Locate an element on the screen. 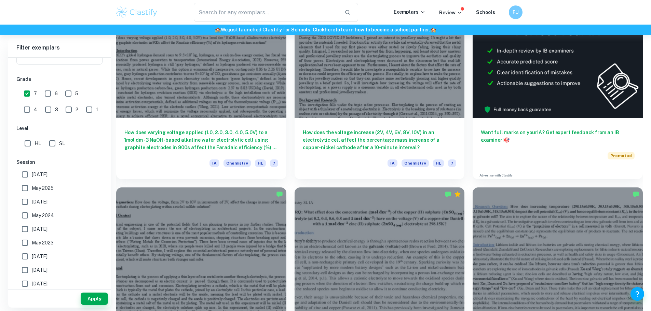  span: 4 is located at coordinates (36, 110).